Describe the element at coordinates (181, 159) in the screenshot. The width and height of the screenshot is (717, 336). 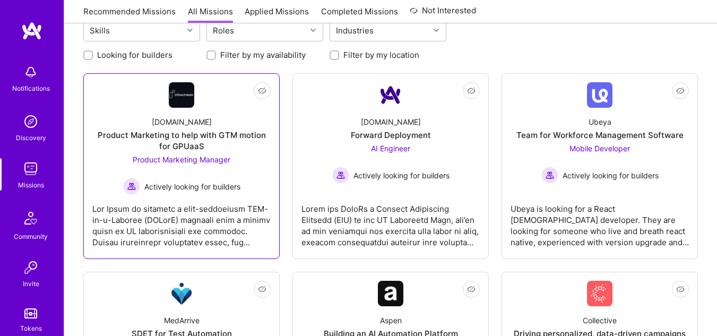
I see `span: Product Marketing Manager` at that location.